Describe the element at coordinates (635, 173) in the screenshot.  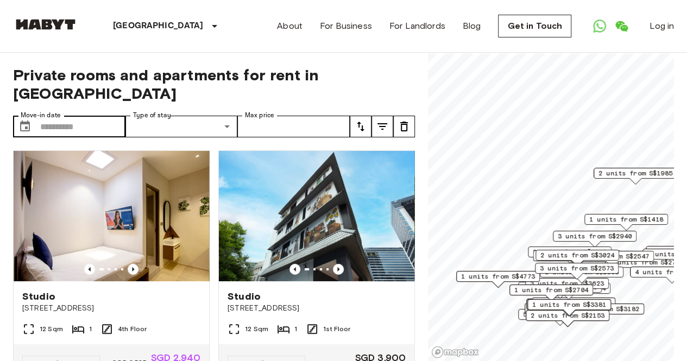
I see `span: 2 units from S$1985` at that location.